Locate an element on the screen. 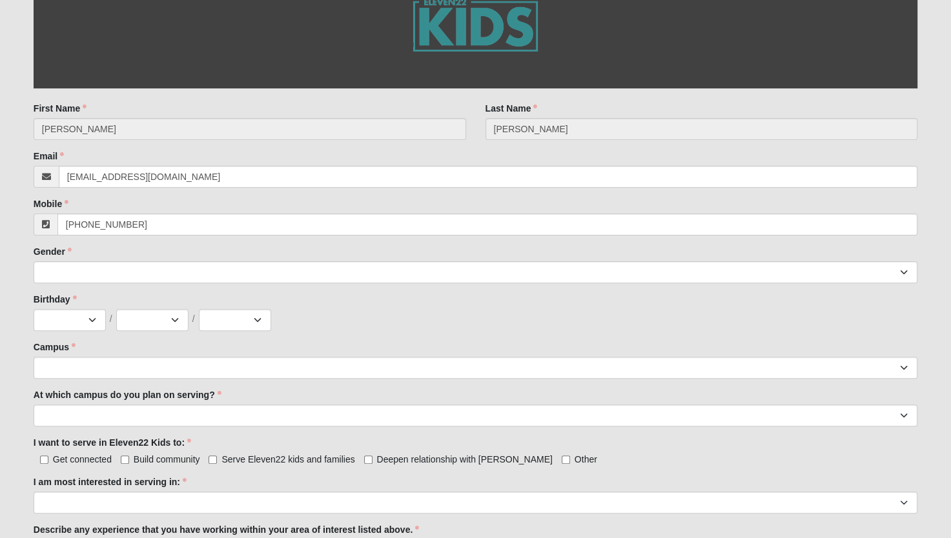  span: Get connected is located at coordinates (82, 460).